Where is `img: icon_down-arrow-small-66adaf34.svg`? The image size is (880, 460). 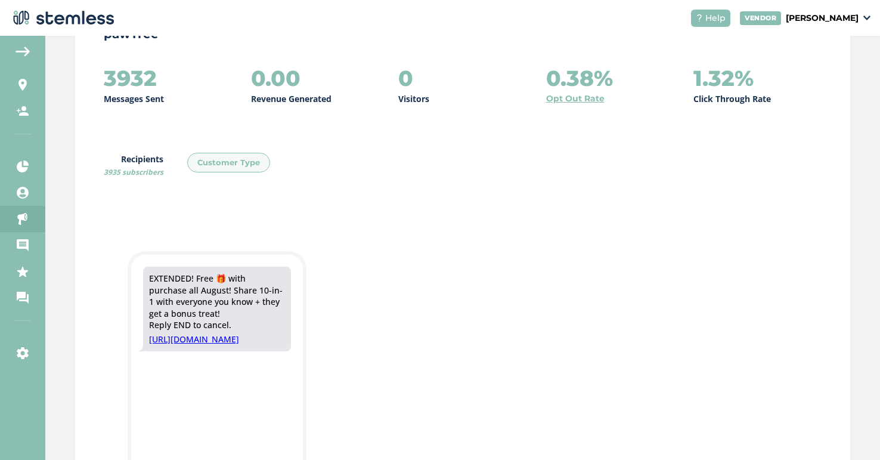
img: icon_down-arrow-small-66adaf34.svg is located at coordinates (867, 18).